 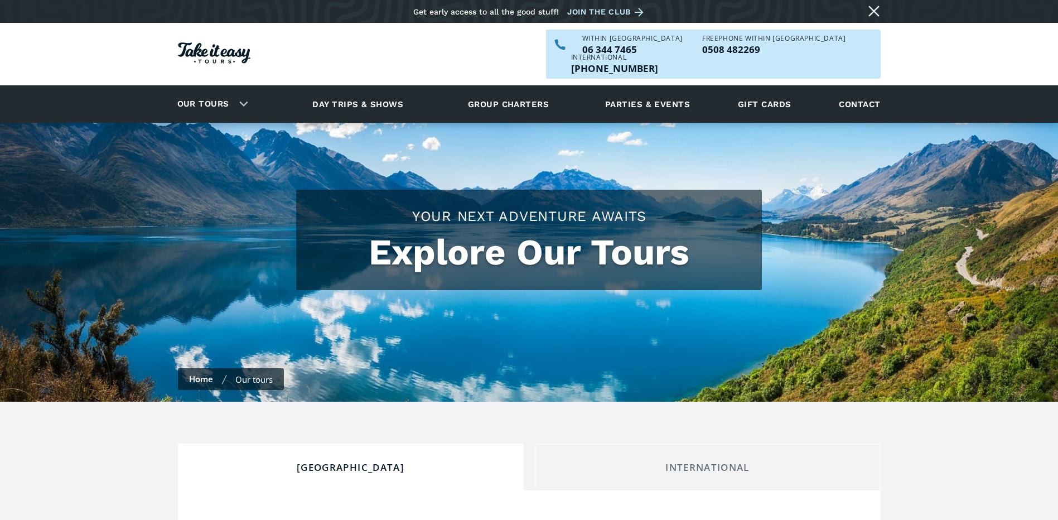 What do you see at coordinates (201, 379) in the screenshot?
I see `a: Home` at bounding box center [201, 379].